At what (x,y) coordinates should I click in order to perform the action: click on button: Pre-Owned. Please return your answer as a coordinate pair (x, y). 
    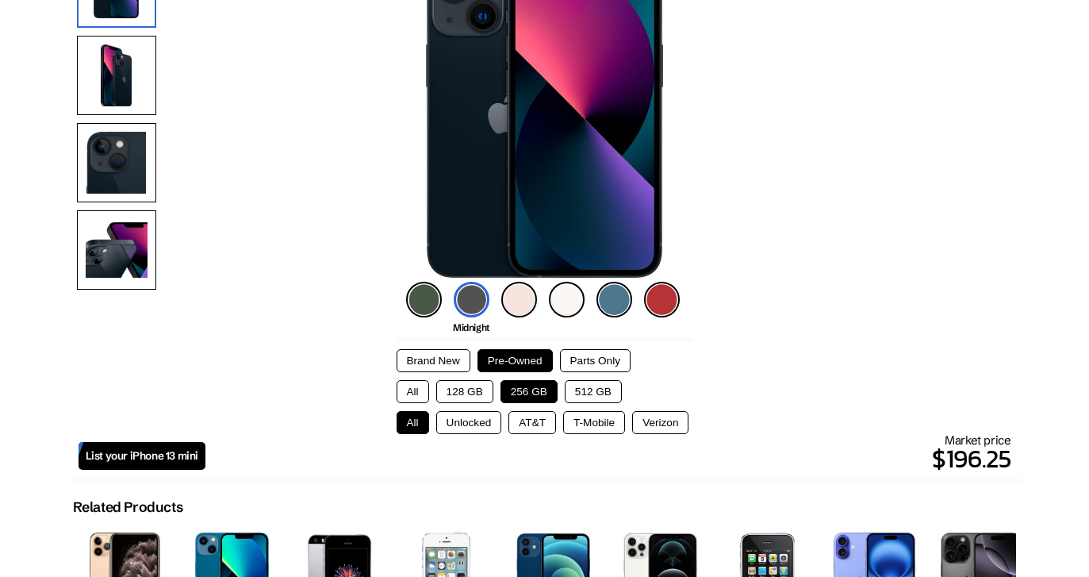
    Looking at the image, I should click on (515, 360).